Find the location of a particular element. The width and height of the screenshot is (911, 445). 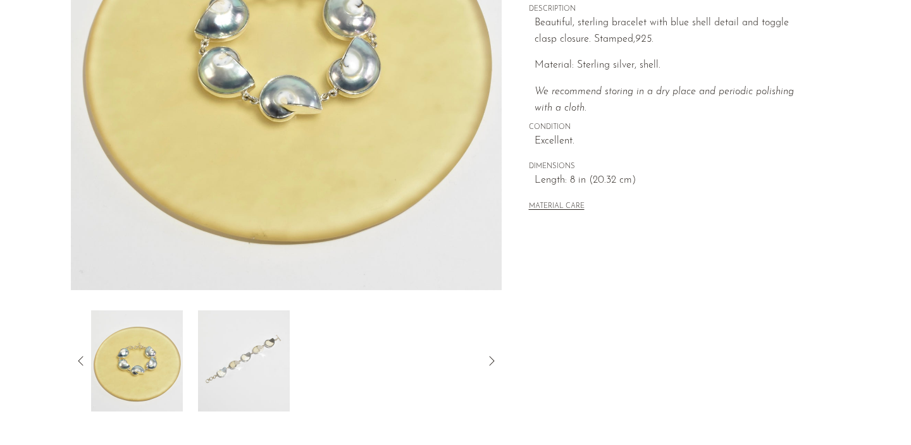

span: DIMENSIONS is located at coordinates (671, 167).